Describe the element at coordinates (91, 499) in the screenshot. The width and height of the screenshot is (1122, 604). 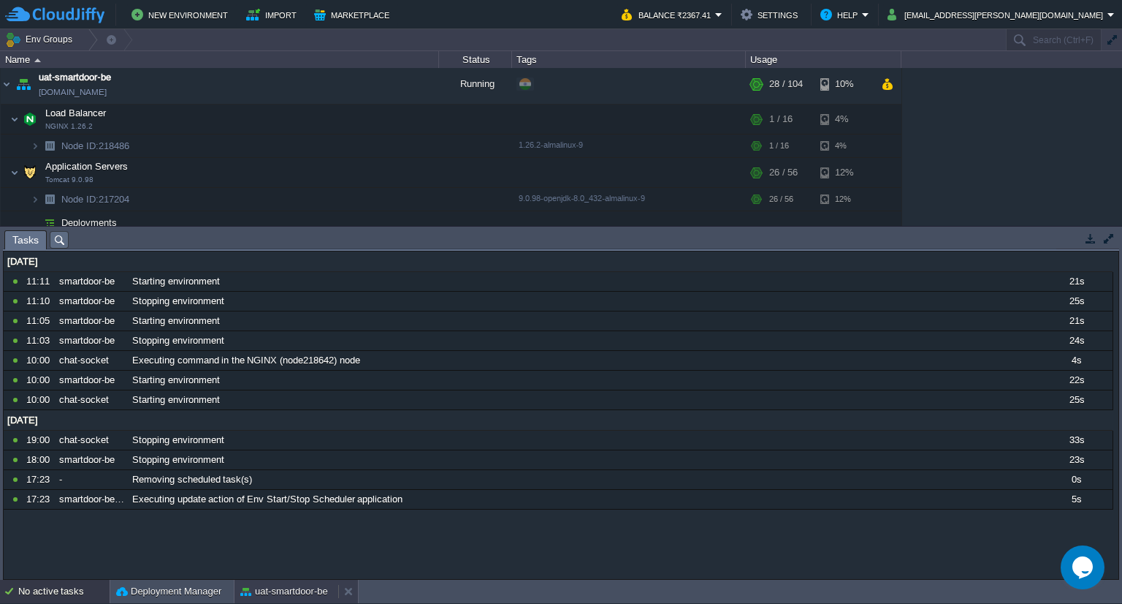
I see `div: smartdoor-be-qa` at that location.